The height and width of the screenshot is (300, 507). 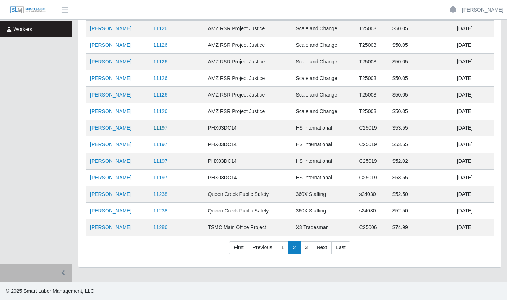 I want to click on span: © 2025 Smart Labor Management, LLC, so click(x=50, y=291).